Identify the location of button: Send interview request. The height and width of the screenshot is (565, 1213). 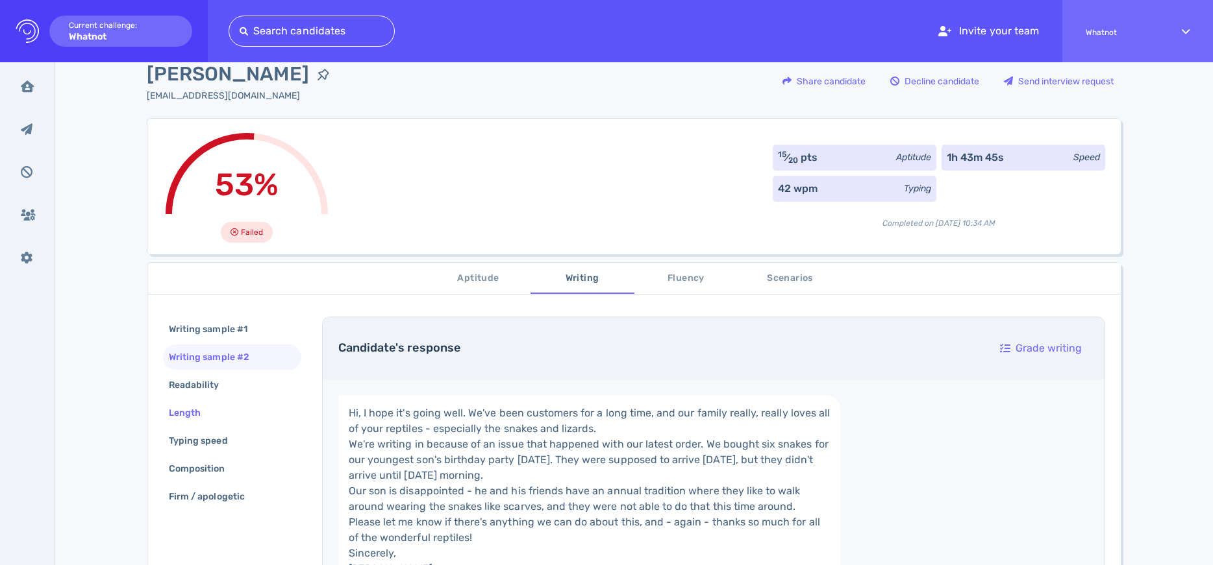
(1058, 81).